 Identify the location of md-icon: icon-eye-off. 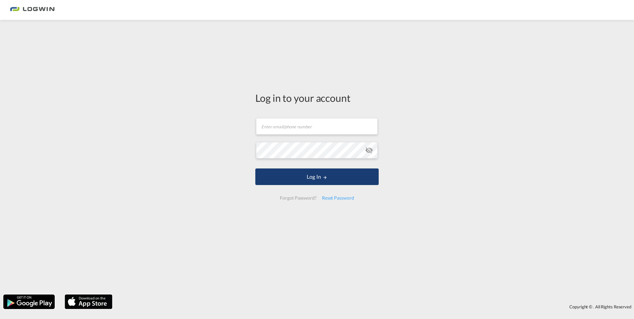
(369, 150).